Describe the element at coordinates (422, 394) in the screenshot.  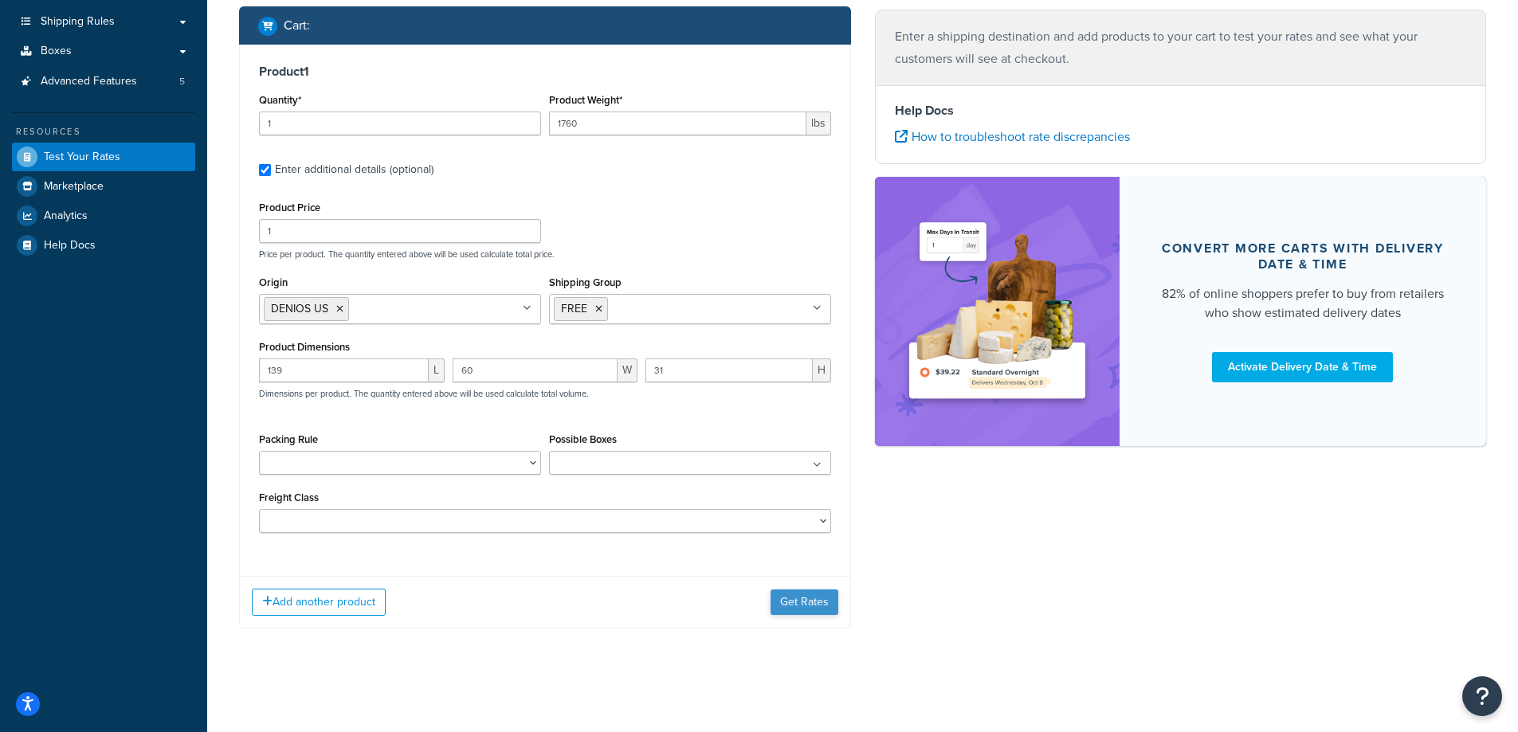
I see `p: Dimensions per product. The quantity entered above will be used calculate total volume.` at that location.